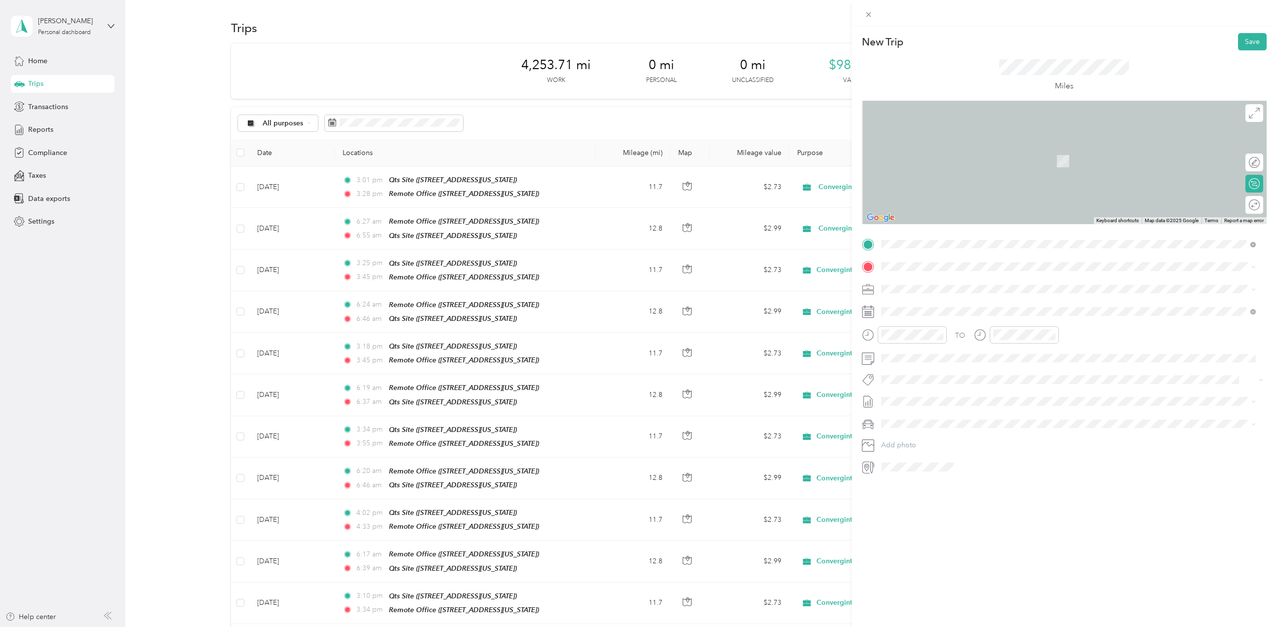  I want to click on div: TO, so click(960, 335).